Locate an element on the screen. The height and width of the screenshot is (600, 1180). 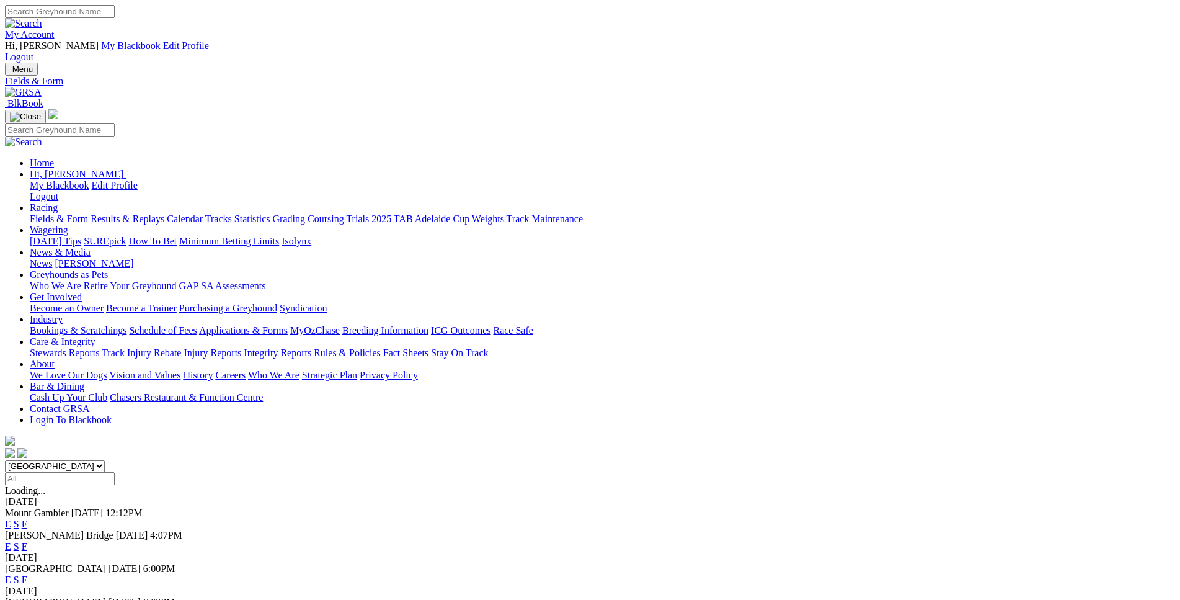
a: News is located at coordinates (41, 263).